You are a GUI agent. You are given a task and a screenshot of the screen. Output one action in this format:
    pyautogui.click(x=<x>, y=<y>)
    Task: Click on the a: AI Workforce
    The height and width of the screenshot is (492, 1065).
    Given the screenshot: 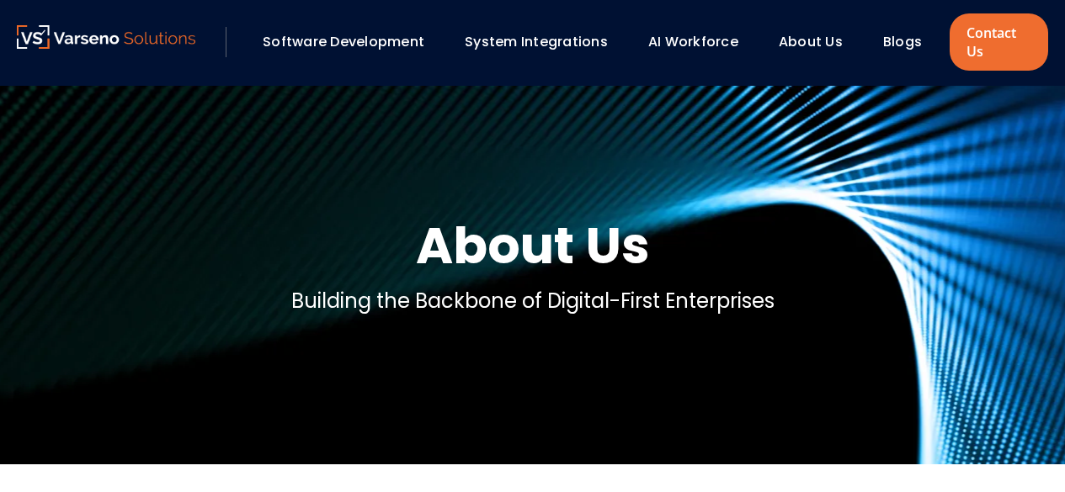 What is the action you would take?
    pyautogui.click(x=693, y=41)
    